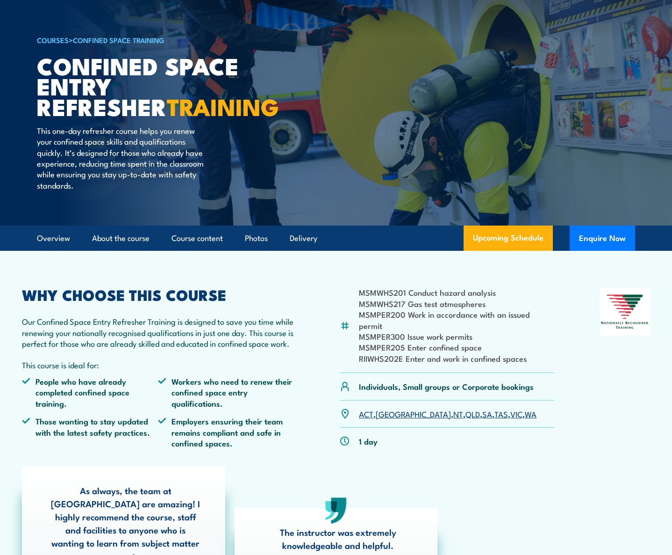 This screenshot has height=555, width=672. What do you see at coordinates (119, 40) in the screenshot?
I see `a: Confined Space Training` at bounding box center [119, 40].